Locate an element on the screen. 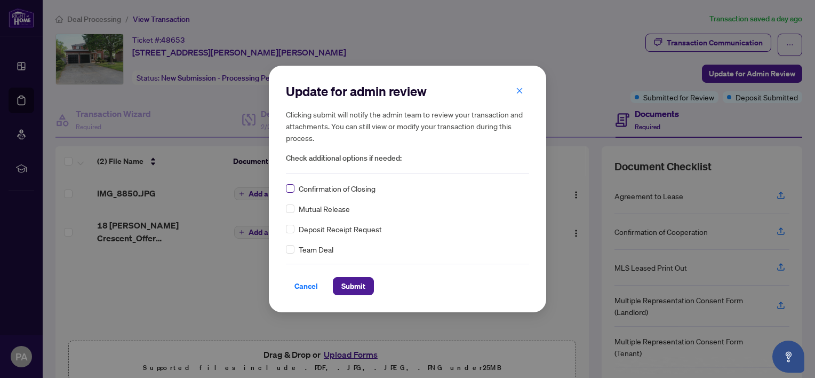  span: Submit is located at coordinates (353, 286).